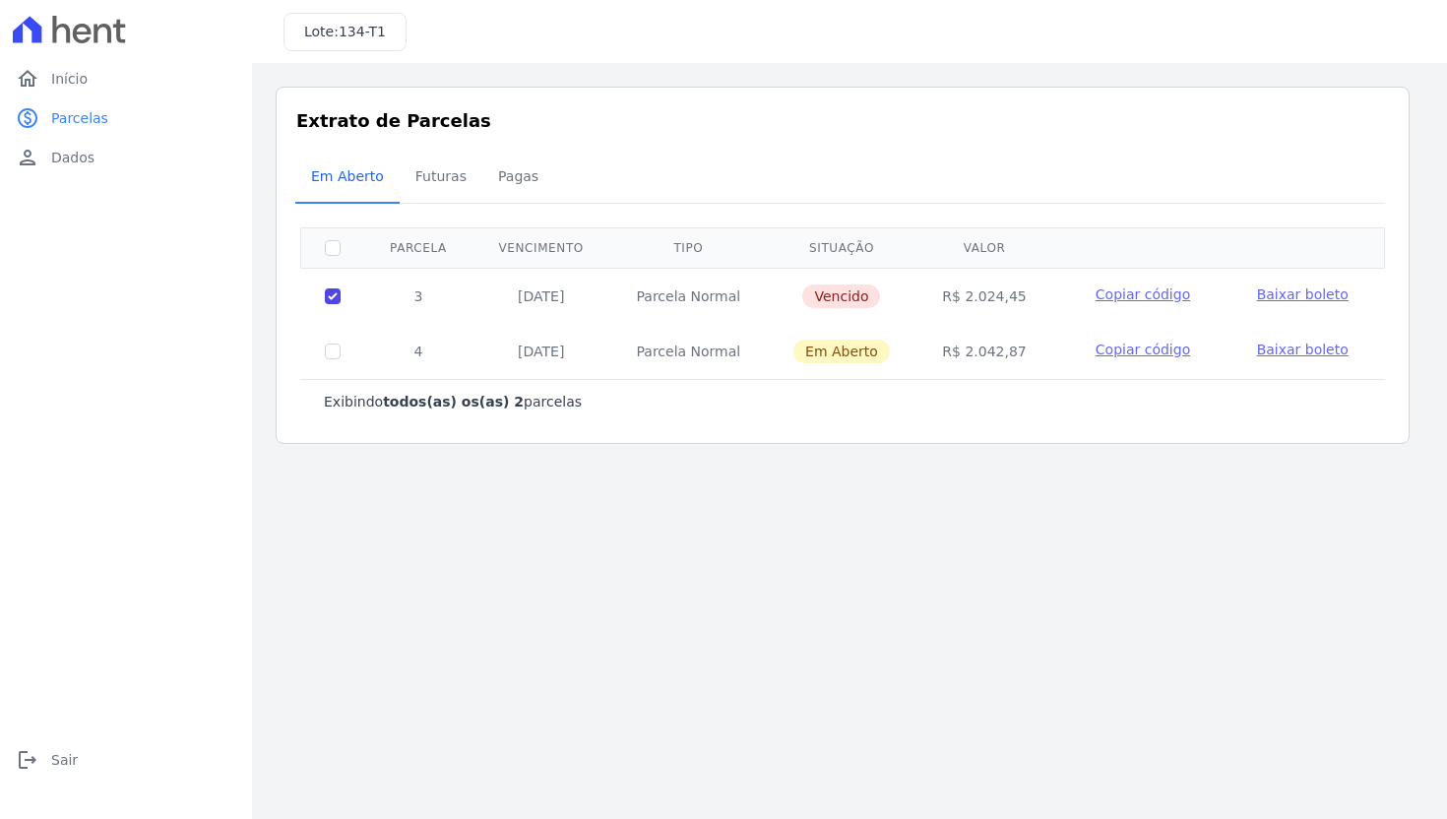  I want to click on span: 134-T1, so click(362, 31).